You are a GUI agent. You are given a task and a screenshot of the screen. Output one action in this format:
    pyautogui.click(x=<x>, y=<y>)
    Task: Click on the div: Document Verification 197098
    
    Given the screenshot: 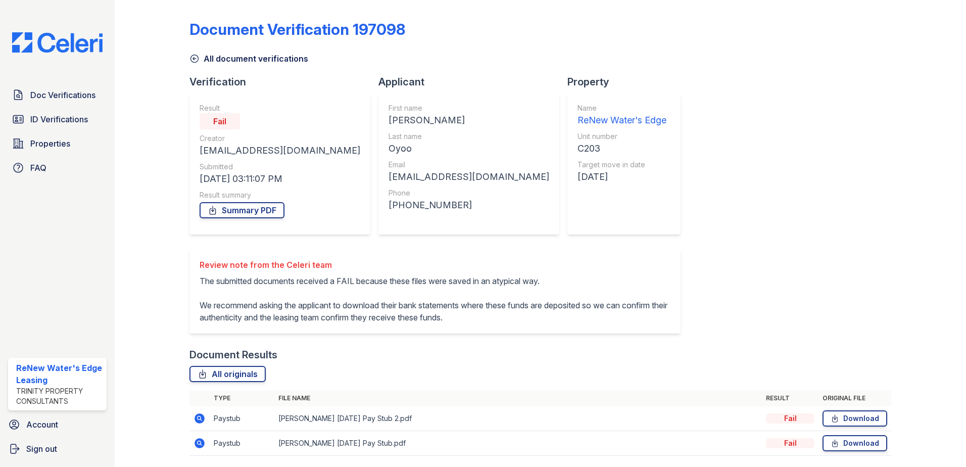 What is the action you would take?
    pyautogui.click(x=297, y=29)
    